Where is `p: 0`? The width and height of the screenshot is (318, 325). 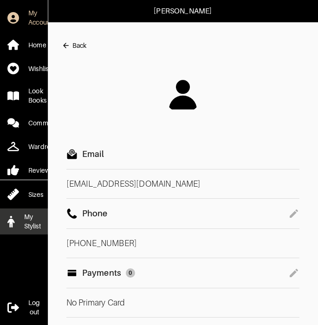
p: 0 is located at coordinates (130, 273).